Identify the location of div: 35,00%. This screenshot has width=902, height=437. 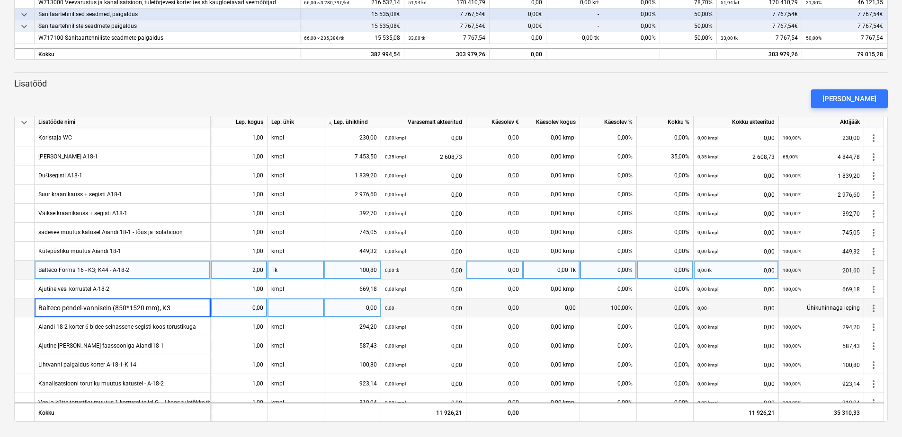
(665, 157).